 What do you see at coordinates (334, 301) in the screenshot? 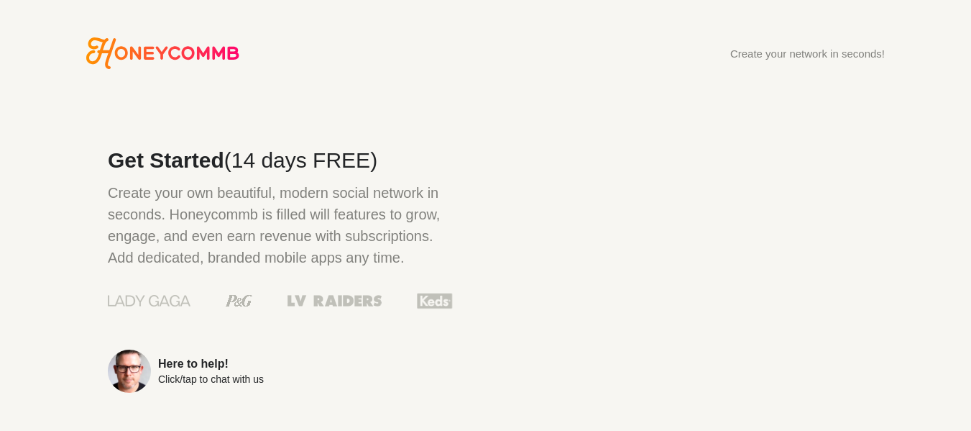
I see `img: Las Vegas Raiders` at bounding box center [334, 301].